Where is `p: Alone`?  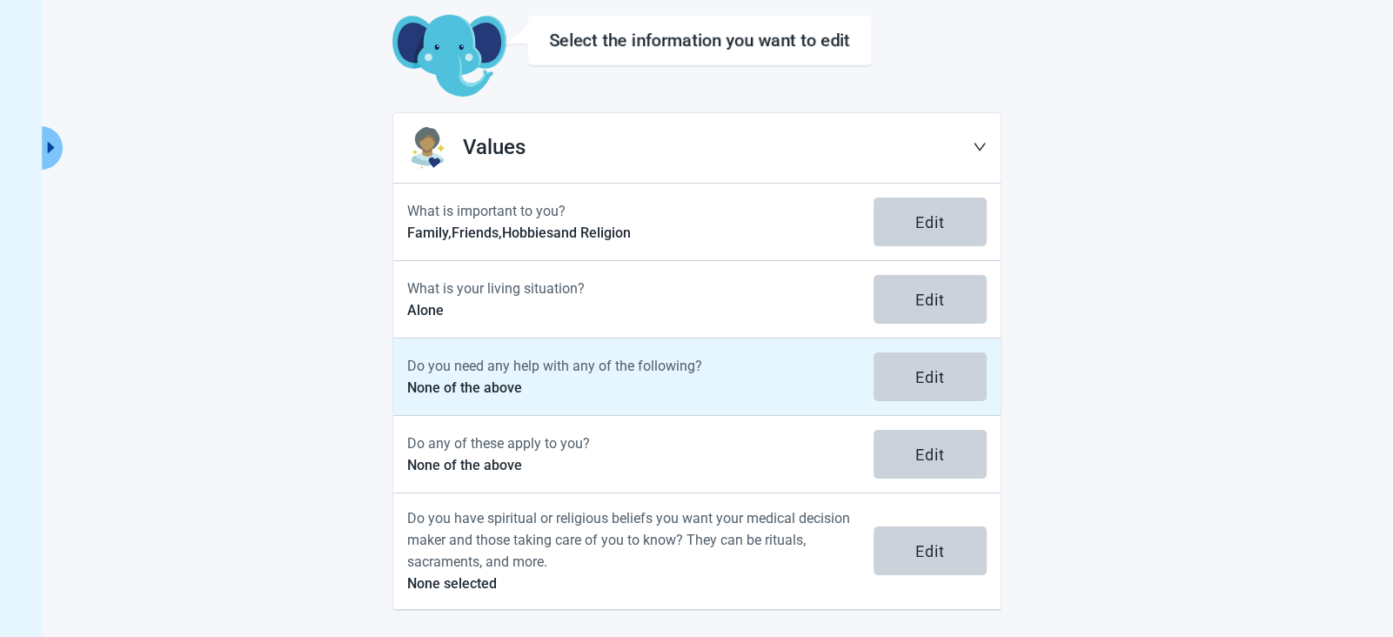
p: Alone is located at coordinates (630, 310).